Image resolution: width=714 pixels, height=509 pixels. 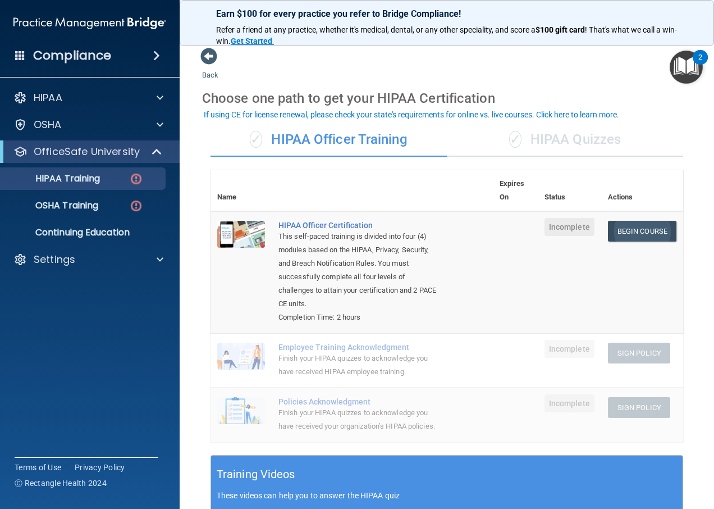 What do you see at coordinates (447, 98) in the screenshot?
I see `div: Choose one path to get your HIPAA Certification` at bounding box center [447, 98].